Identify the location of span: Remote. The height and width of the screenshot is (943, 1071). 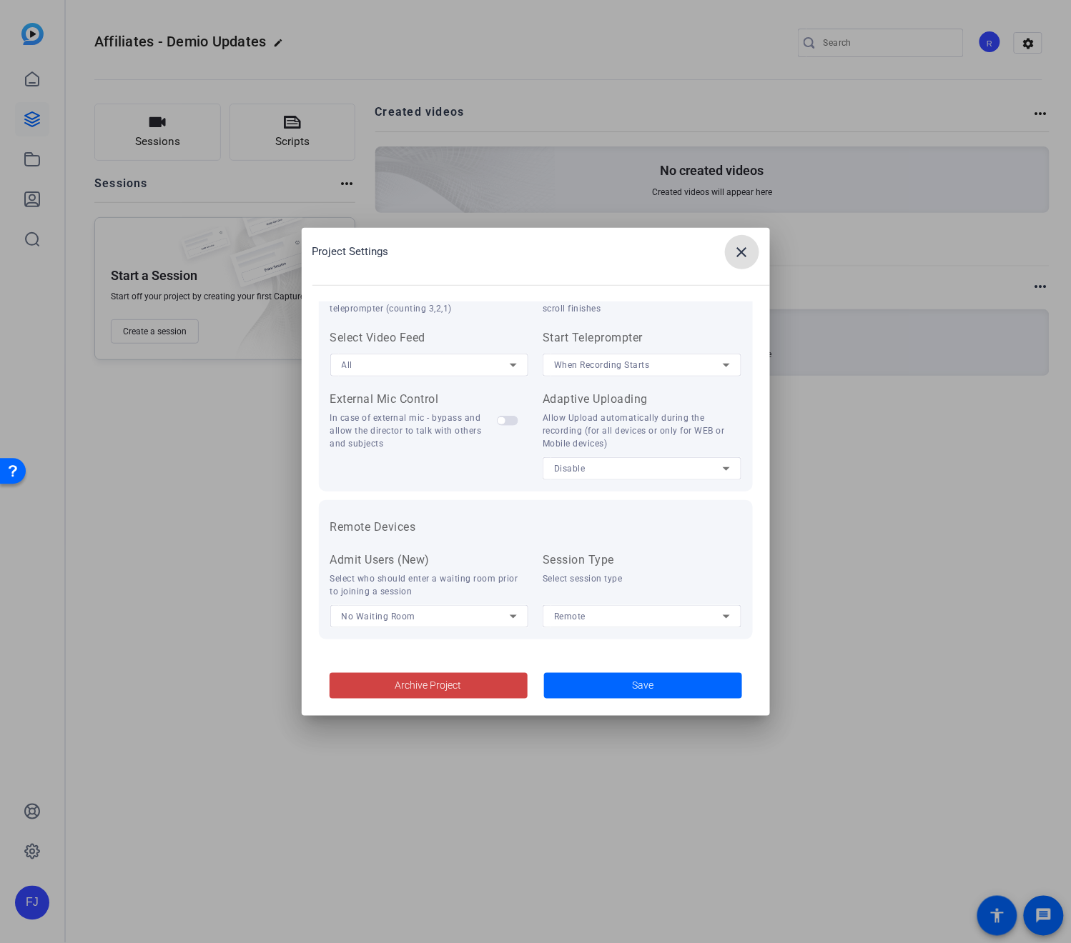
(570, 617).